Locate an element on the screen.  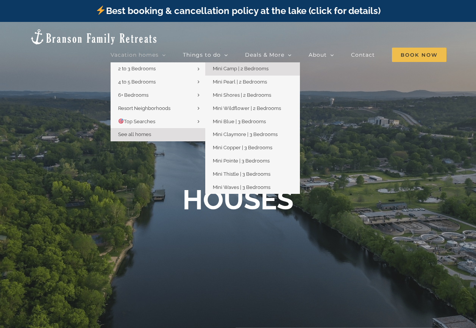
span: About is located at coordinates (318, 55).